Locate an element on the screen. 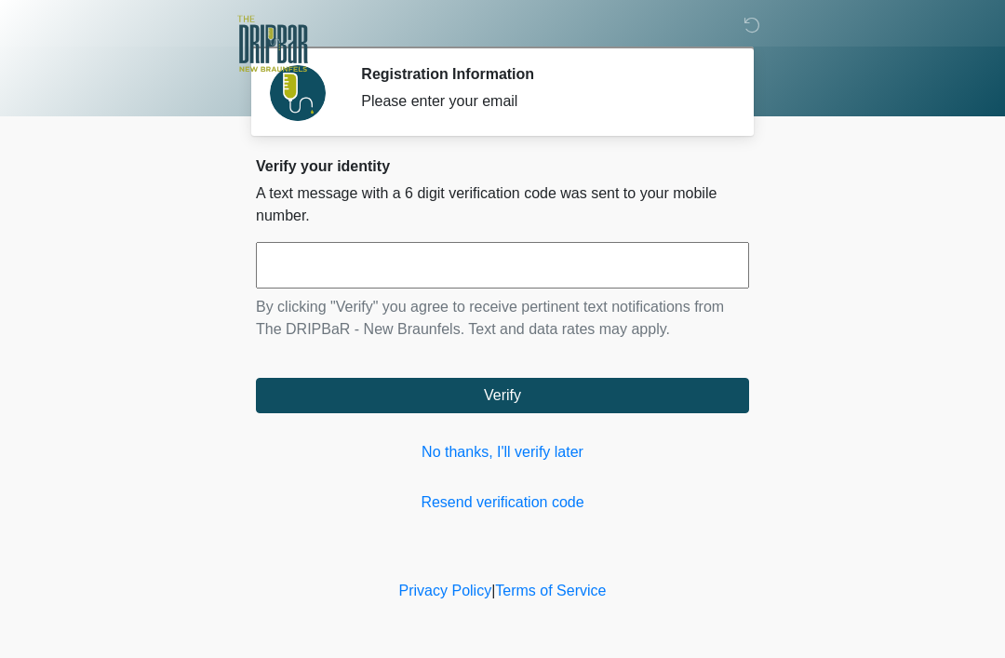  img: The DRIPBaR - New Braunfels Logo is located at coordinates (273, 44).